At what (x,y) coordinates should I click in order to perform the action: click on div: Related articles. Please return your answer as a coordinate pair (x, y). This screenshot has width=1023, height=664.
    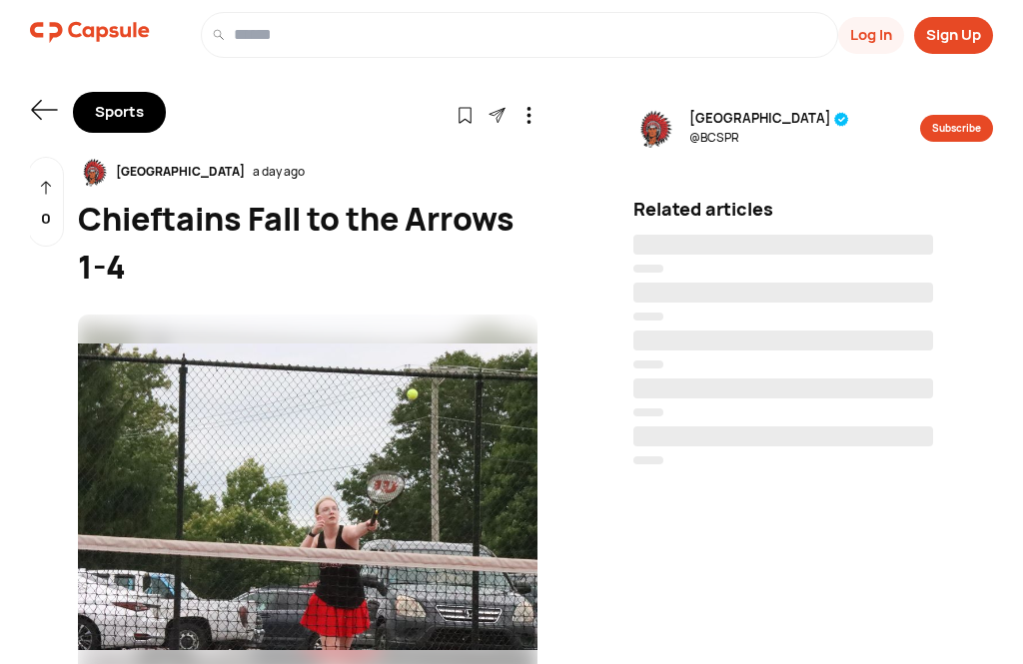
    Looking at the image, I should click on (813, 209).